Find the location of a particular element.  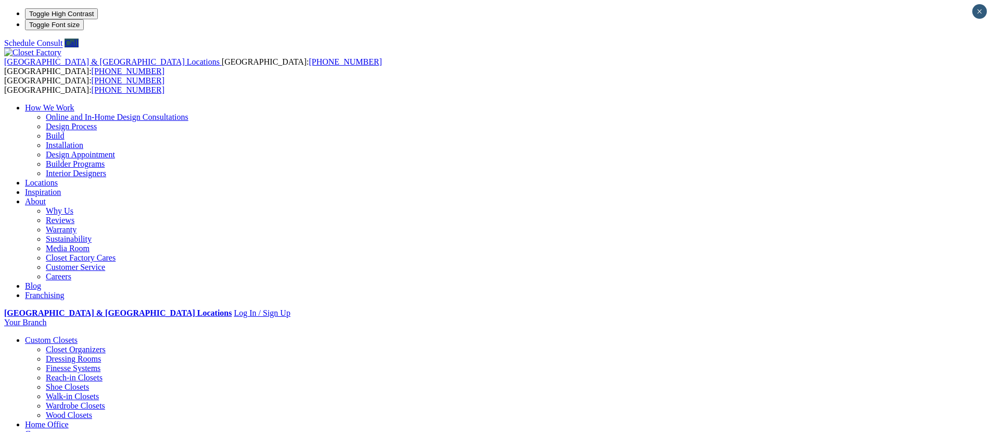

a: Schedule Consult is located at coordinates (33, 43).